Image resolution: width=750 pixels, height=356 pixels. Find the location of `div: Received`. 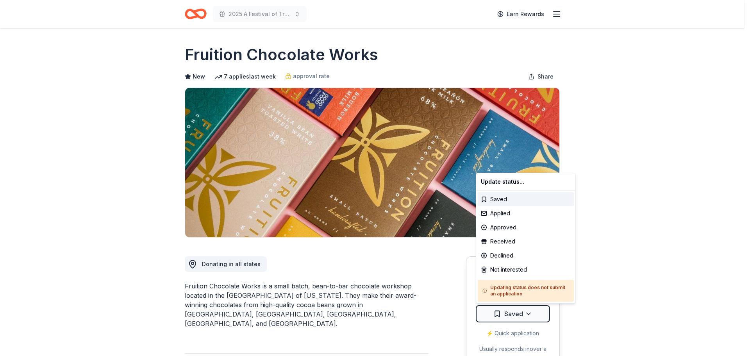

div: Received is located at coordinates (525, 241).